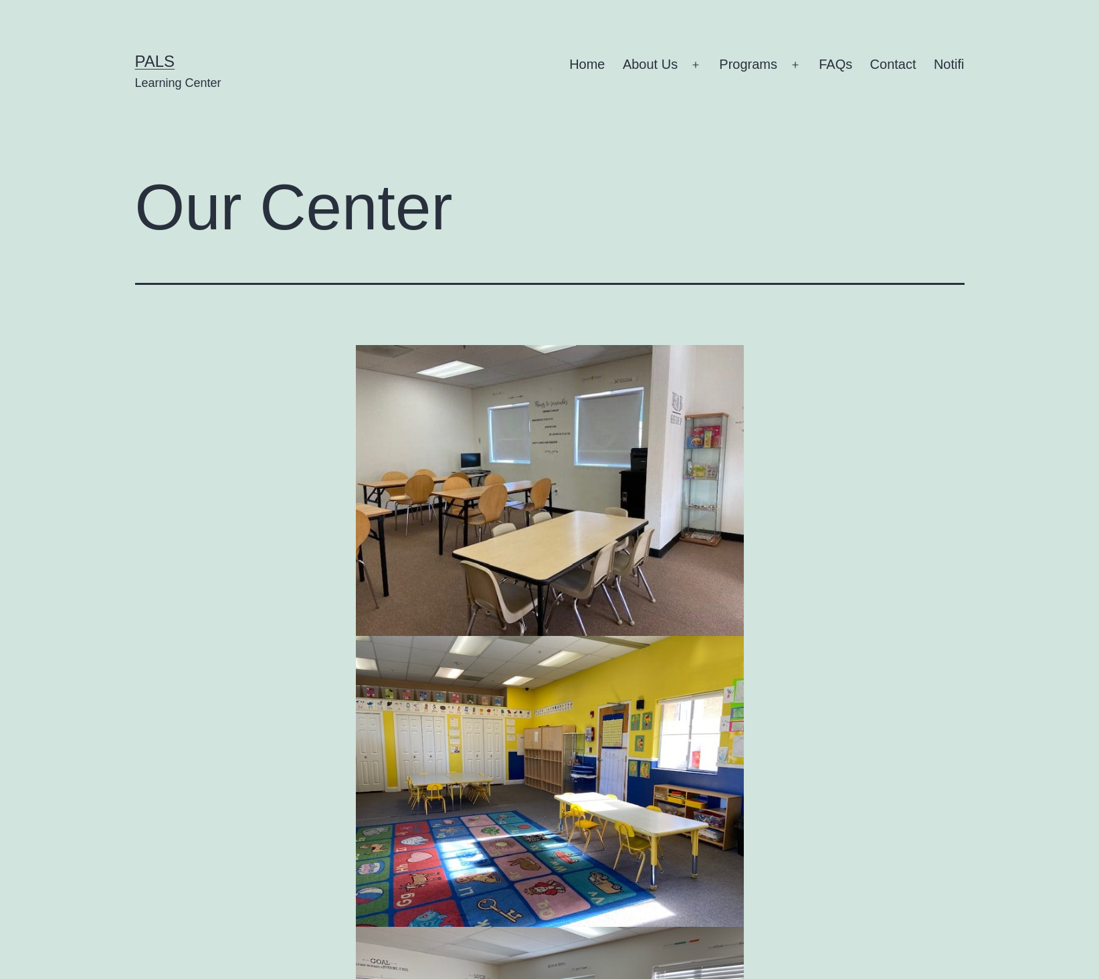  Describe the element at coordinates (949, 65) in the screenshot. I see `a: Notifi` at that location.